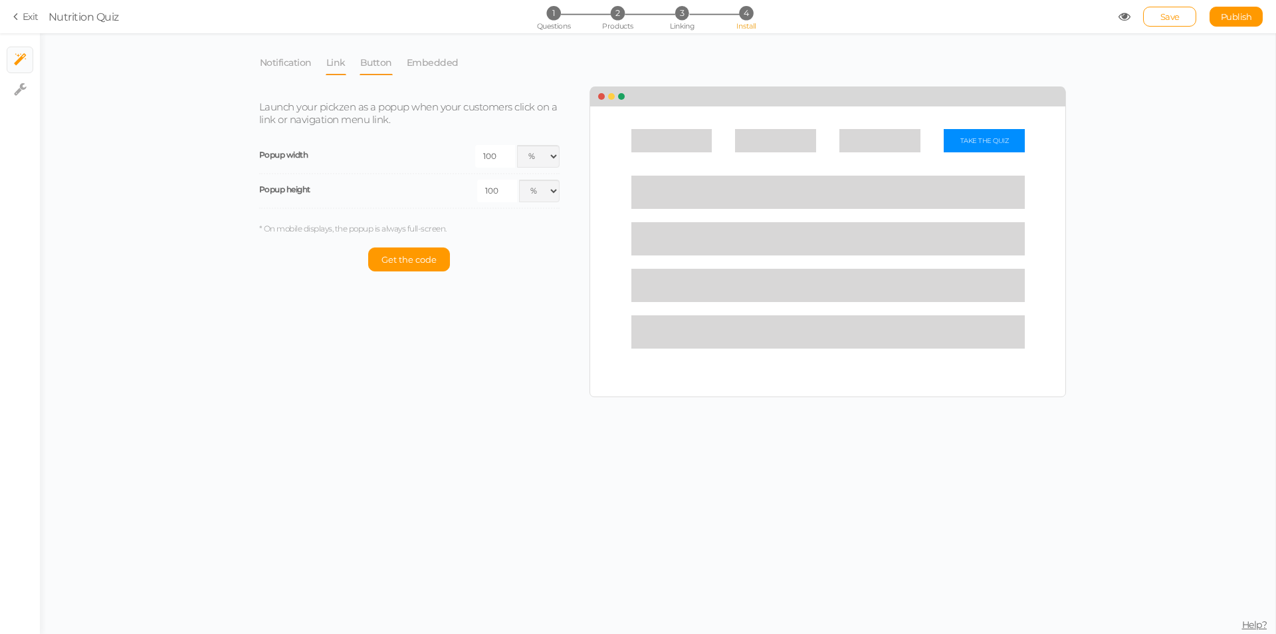  I want to click on span: TAKE THE QUIZ, so click(985, 141).